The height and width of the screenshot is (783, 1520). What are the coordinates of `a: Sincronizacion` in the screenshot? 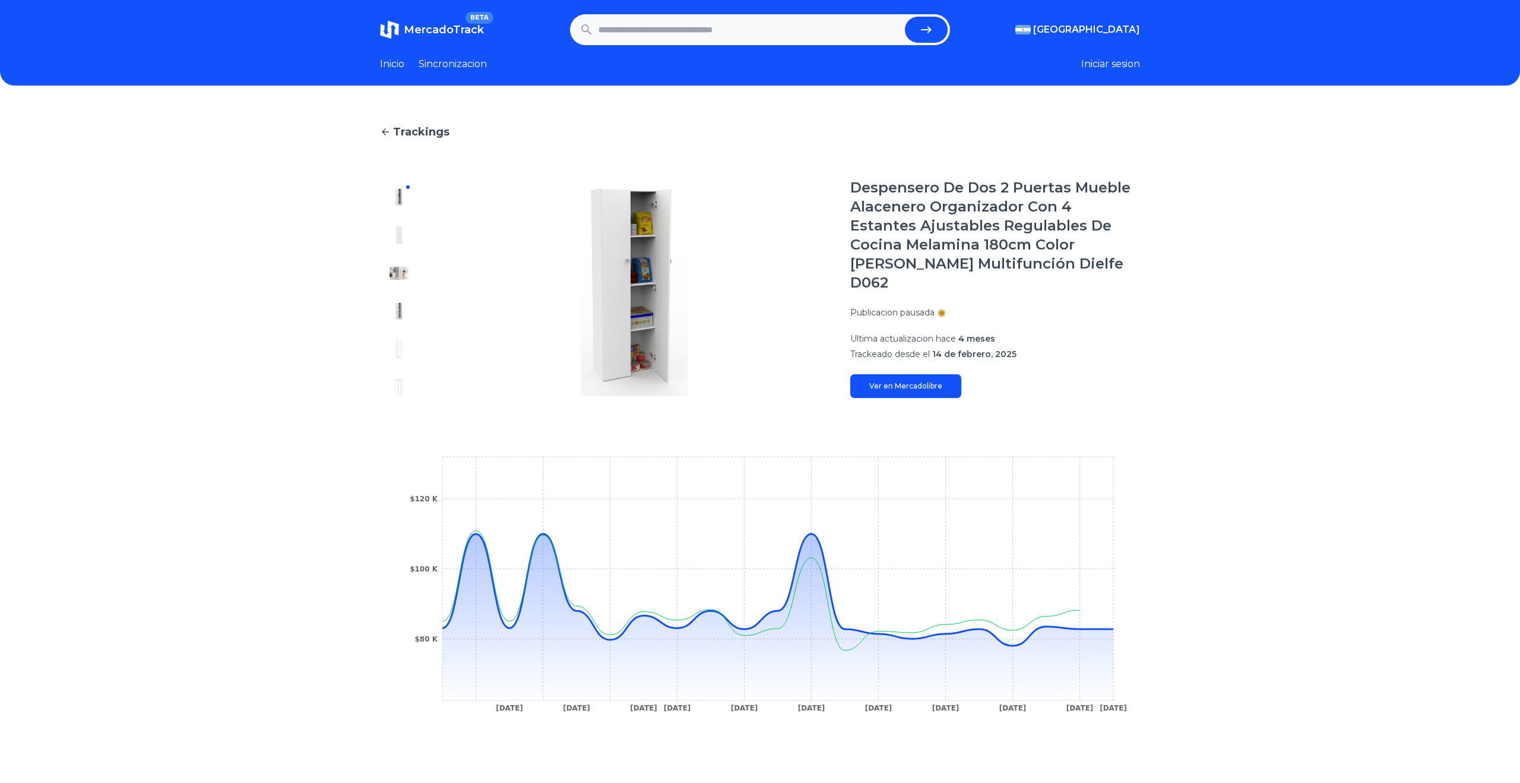 It's located at (453, 64).